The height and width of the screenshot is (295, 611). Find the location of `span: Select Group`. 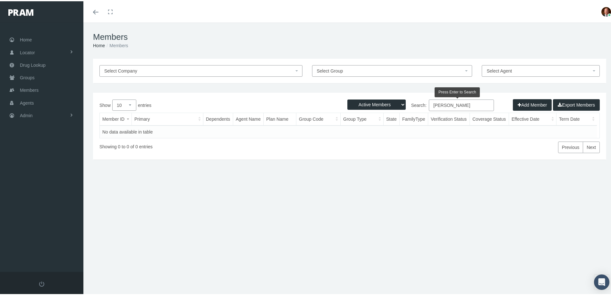

span: Select Group is located at coordinates (330, 70).